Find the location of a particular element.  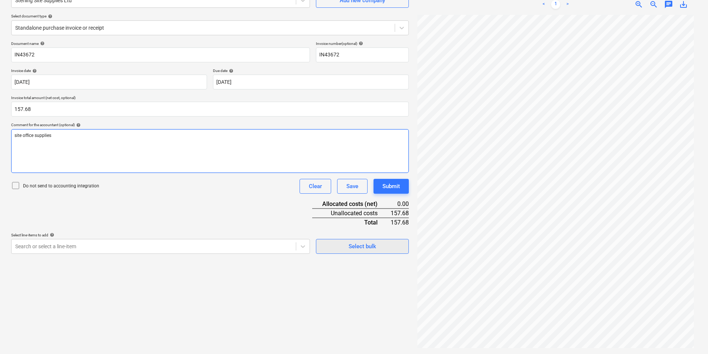

div: 0.00 is located at coordinates (399, 204).